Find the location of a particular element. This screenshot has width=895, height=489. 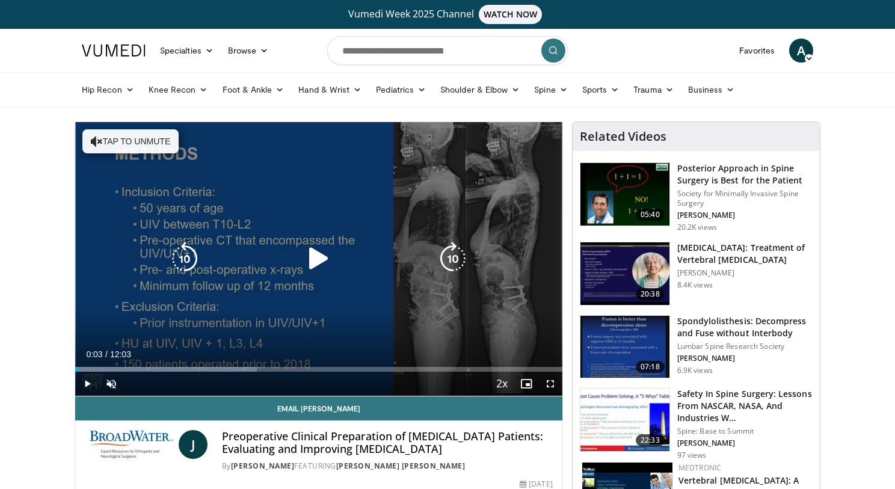

p: Society for Minimally Invasive Spine Surgery is located at coordinates (745, 199).